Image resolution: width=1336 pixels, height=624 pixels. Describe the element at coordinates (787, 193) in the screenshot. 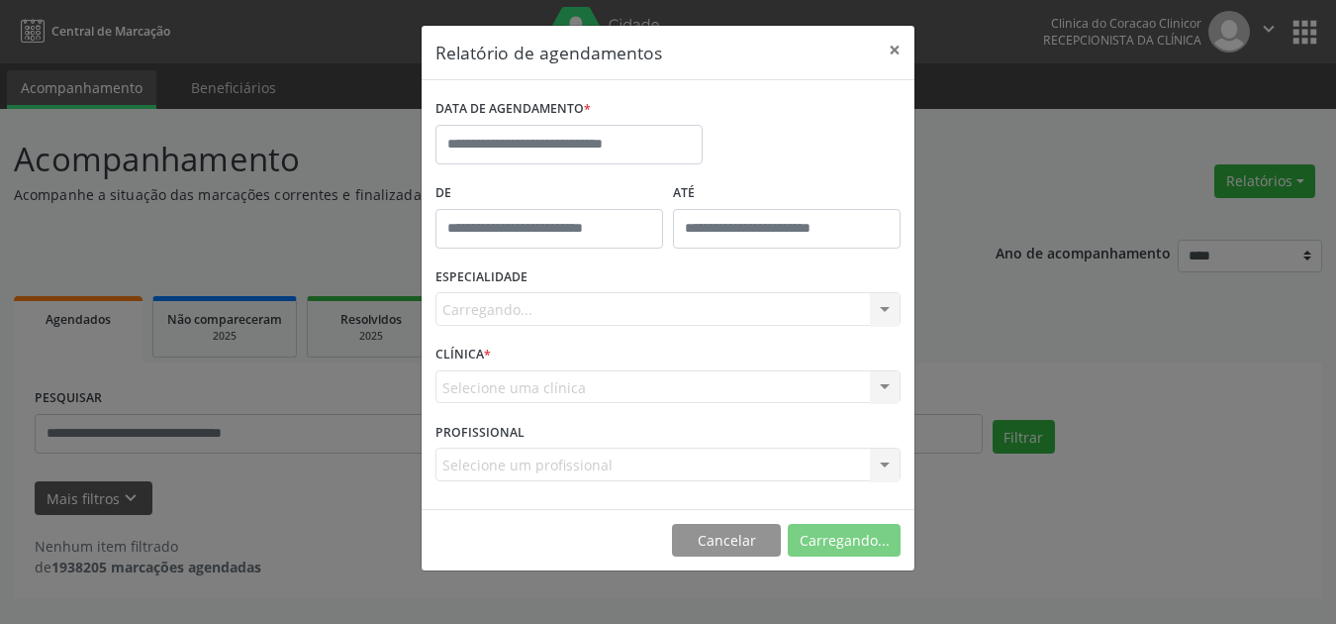

I see `label: ATÉ` at that location.